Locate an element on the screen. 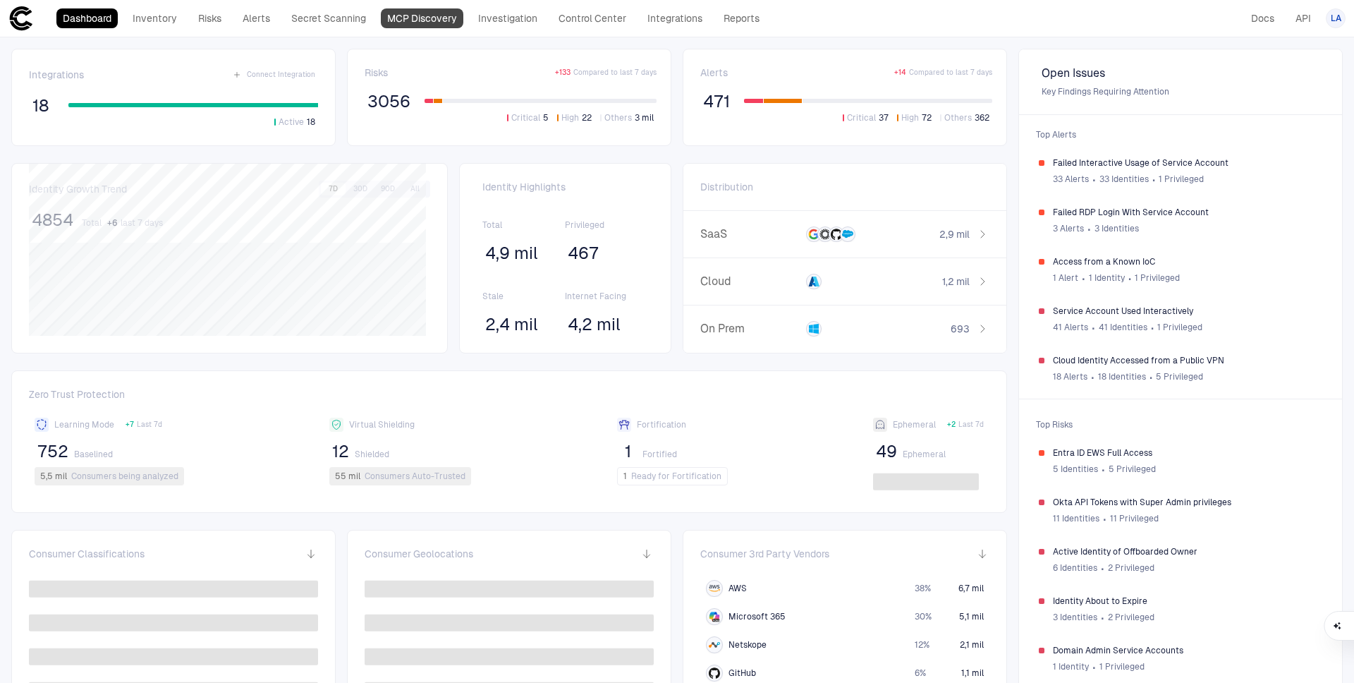  span: 1,1 mil is located at coordinates (973, 673).